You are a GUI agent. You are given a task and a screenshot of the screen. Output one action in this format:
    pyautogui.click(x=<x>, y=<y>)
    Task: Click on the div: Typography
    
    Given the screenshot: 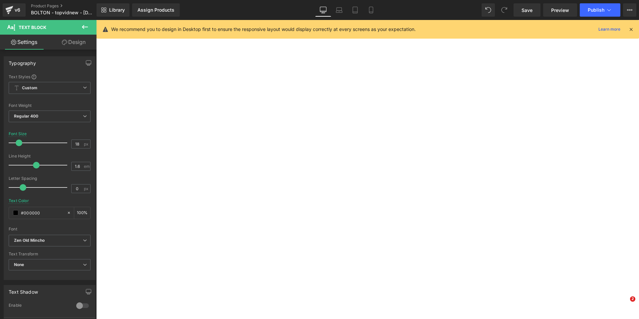 What is the action you would take?
    pyautogui.click(x=22, y=61)
    